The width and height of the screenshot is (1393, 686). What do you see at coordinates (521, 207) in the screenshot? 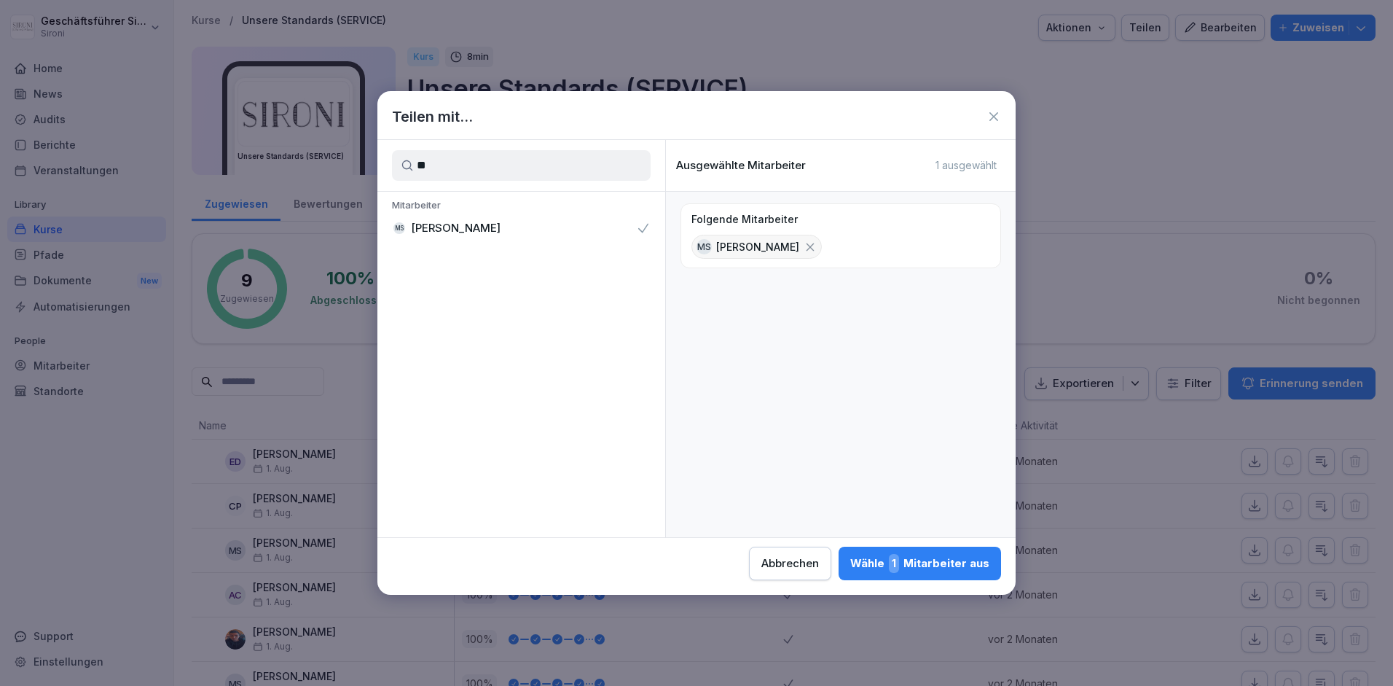
I see `p: Mitarbeiter` at bounding box center [521, 207].